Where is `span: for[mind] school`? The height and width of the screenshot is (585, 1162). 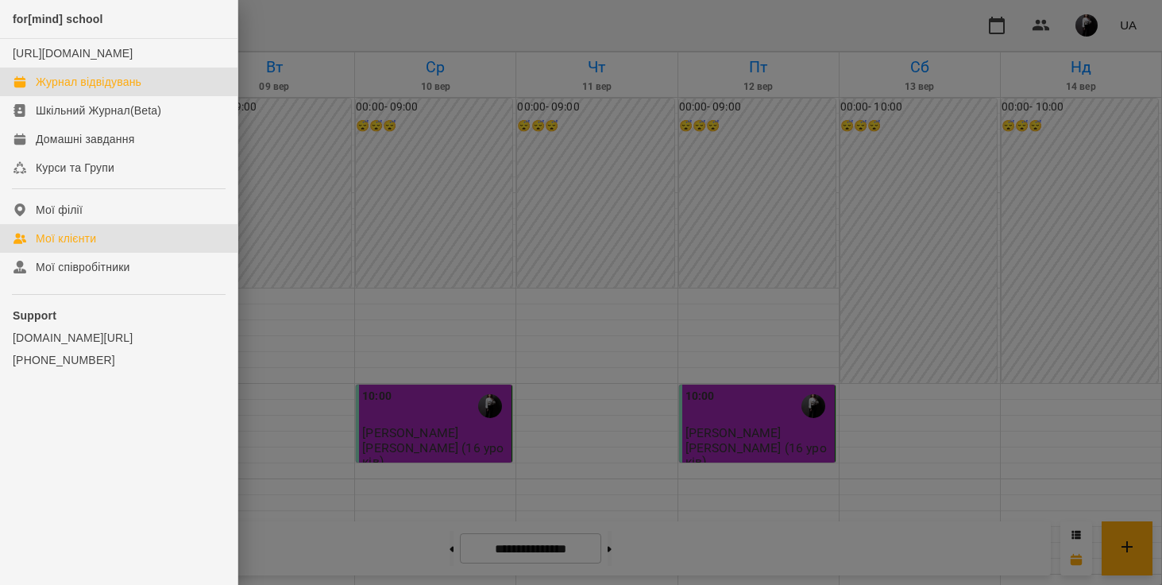 span: for[mind] school is located at coordinates (58, 19).